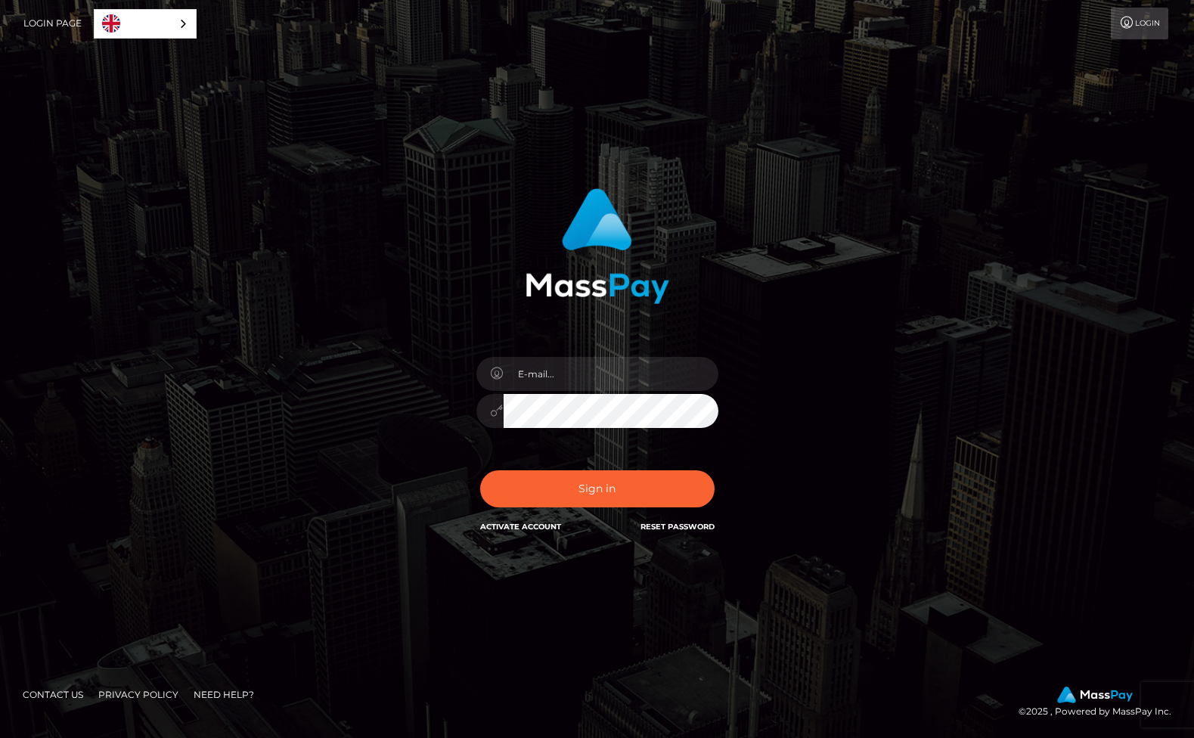 This screenshot has width=1194, height=738. Describe the element at coordinates (597, 488) in the screenshot. I see `button: Sign in` at that location.